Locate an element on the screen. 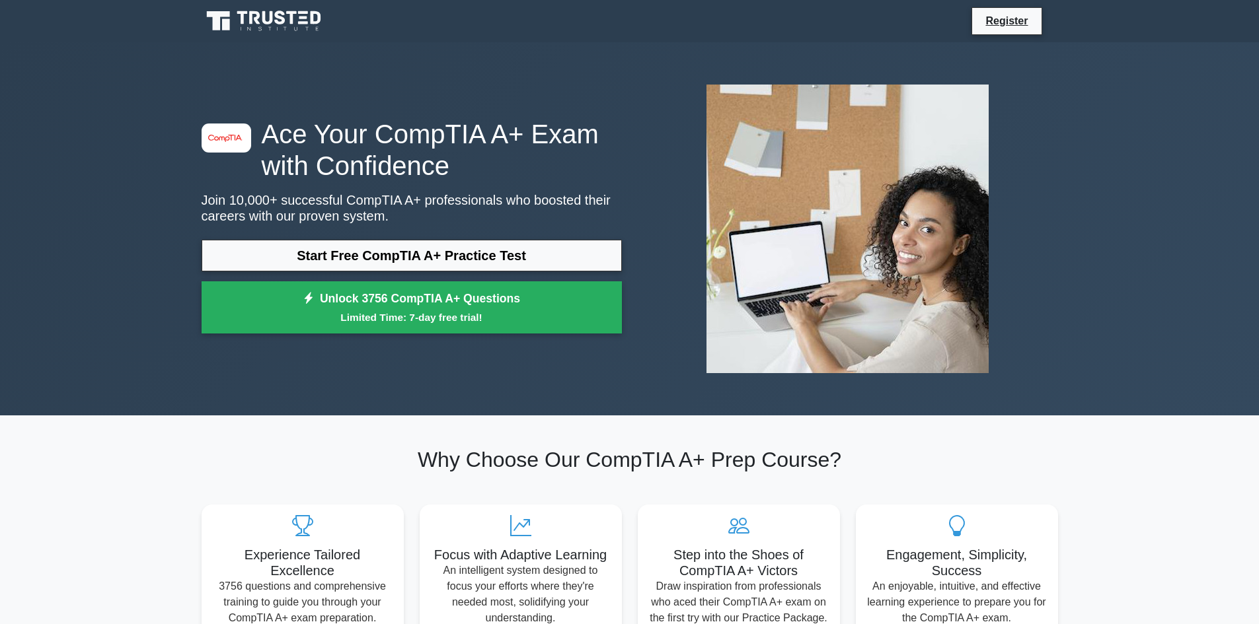  h1: Ace Your CompTIA A+ Exam with Confidence is located at coordinates (412, 150).